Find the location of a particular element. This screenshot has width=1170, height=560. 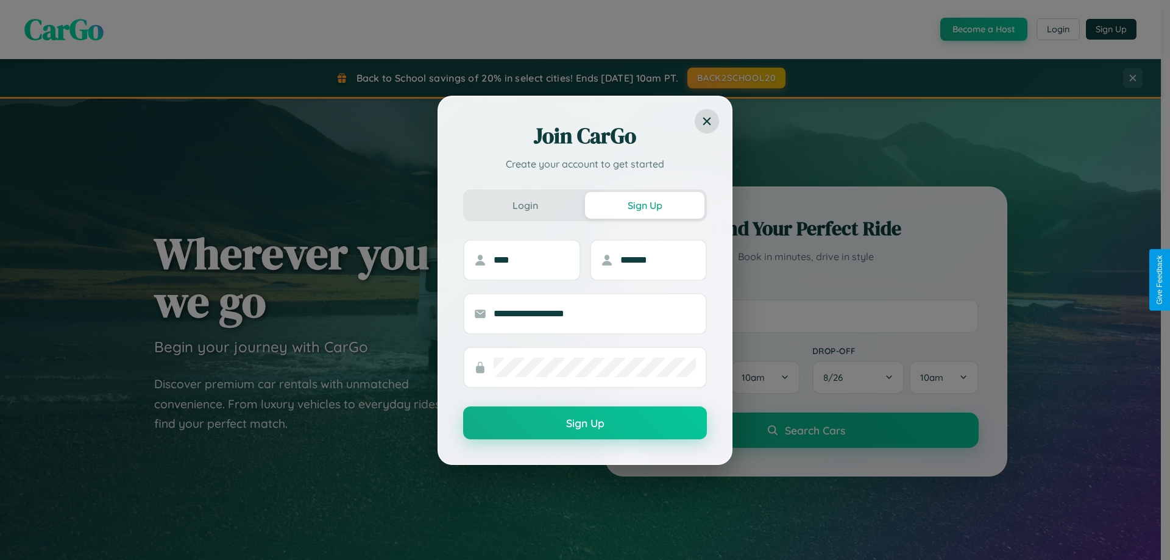

p: Create your account to get started is located at coordinates (585, 164).